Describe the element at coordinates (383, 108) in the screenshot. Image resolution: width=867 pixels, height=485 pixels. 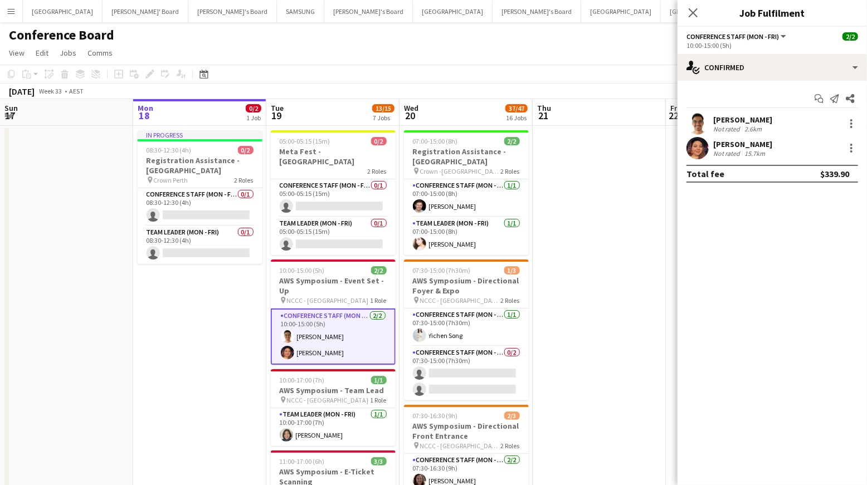
I see `span: 13/15` at that location.